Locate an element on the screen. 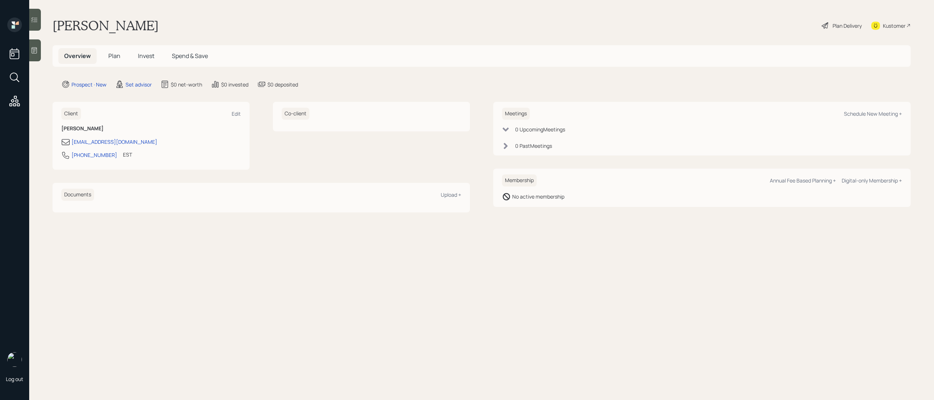 The image size is (934, 400). div: 0 Past Meeting s is located at coordinates (533, 146).